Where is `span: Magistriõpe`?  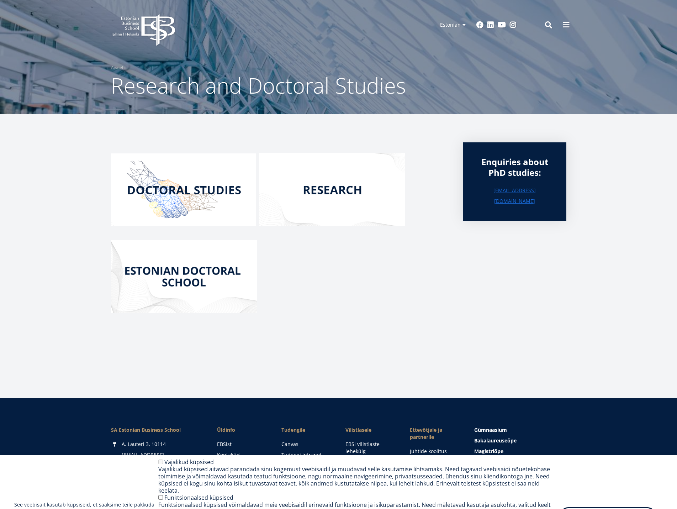
span: Magistriõpe is located at coordinates (489, 451).